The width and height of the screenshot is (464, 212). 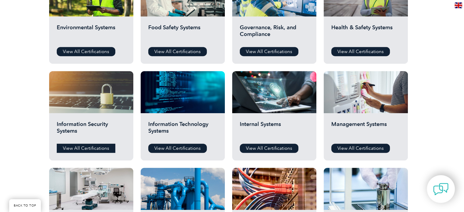 What do you see at coordinates (274, 130) in the screenshot?
I see `h2: Internal Systems` at bounding box center [274, 130].